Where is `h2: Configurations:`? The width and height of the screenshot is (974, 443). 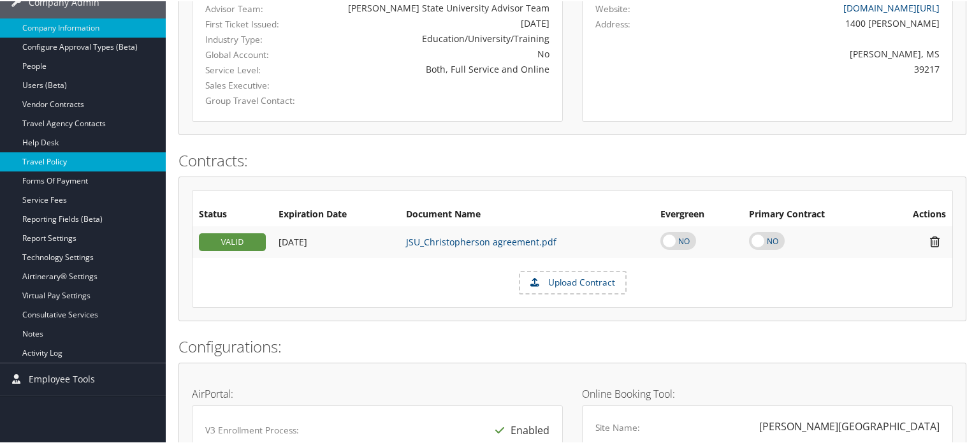 h2: Configurations: is located at coordinates (572, 346).